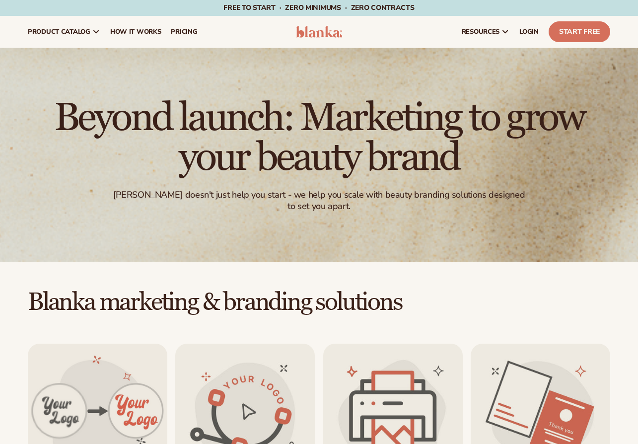 This screenshot has width=638, height=444. I want to click on span: Free to start · ZERO minimums · ZERO contracts, so click(319, 7).